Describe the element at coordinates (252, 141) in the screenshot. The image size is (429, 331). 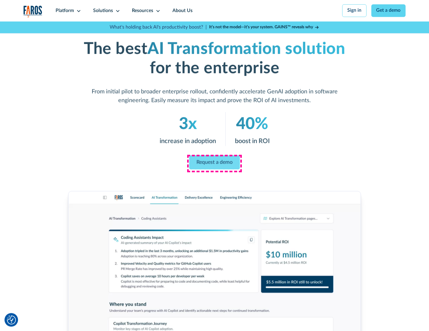
I see `p: boost in ROI` at that location.